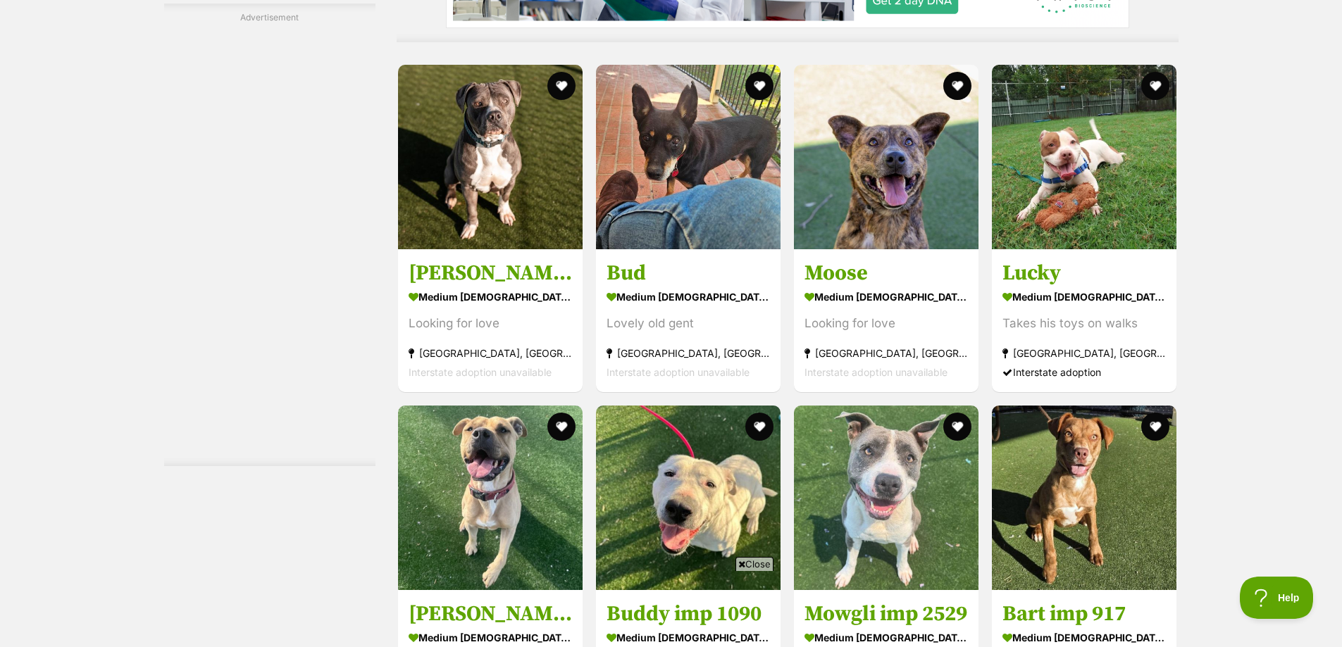 This screenshot has height=647, width=1342. I want to click on span: Close, so click(754, 564).